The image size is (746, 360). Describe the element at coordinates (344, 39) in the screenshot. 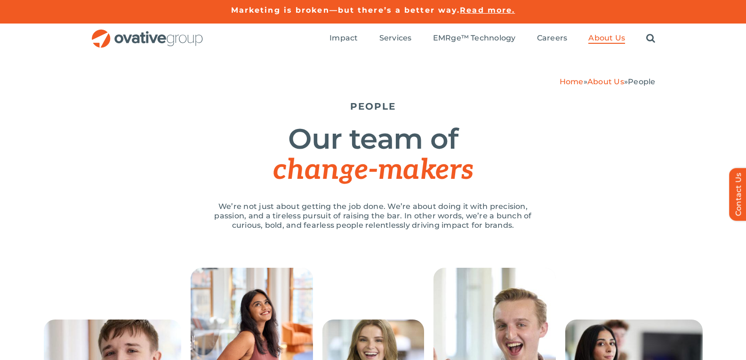

I see `a: Impact` at that location.